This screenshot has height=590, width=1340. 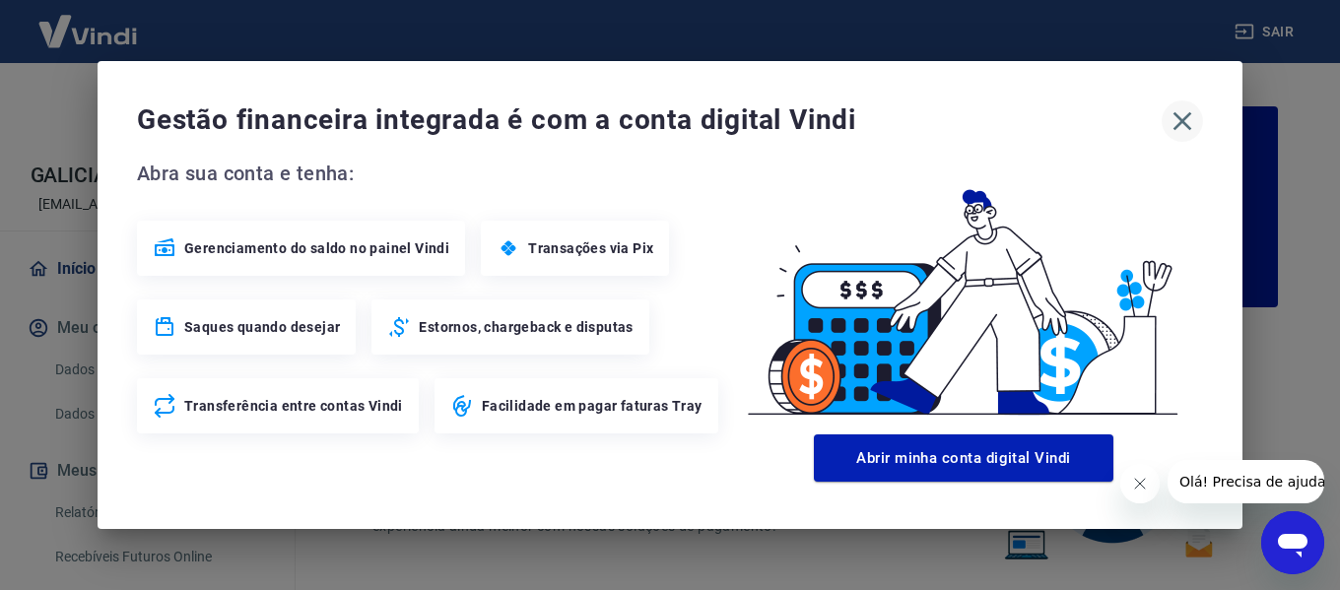 What do you see at coordinates (316, 248) in the screenshot?
I see `span: Gerenciamento do saldo no painel Vindi` at bounding box center [316, 248].